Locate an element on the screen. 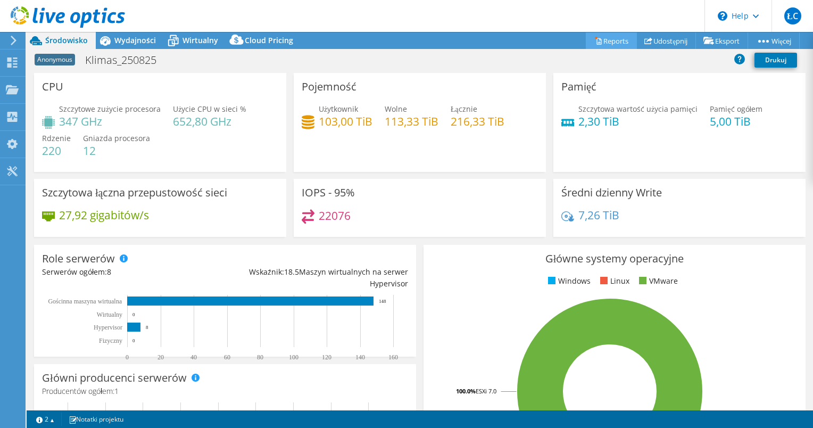 The height and width of the screenshot is (428, 813). text: 60 is located at coordinates (227, 357).